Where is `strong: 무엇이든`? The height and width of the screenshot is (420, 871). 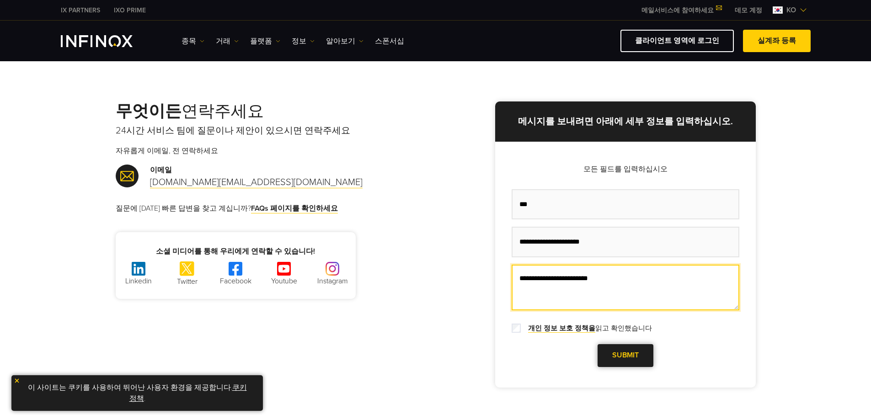
strong: 무엇이든 is located at coordinates (149, 111).